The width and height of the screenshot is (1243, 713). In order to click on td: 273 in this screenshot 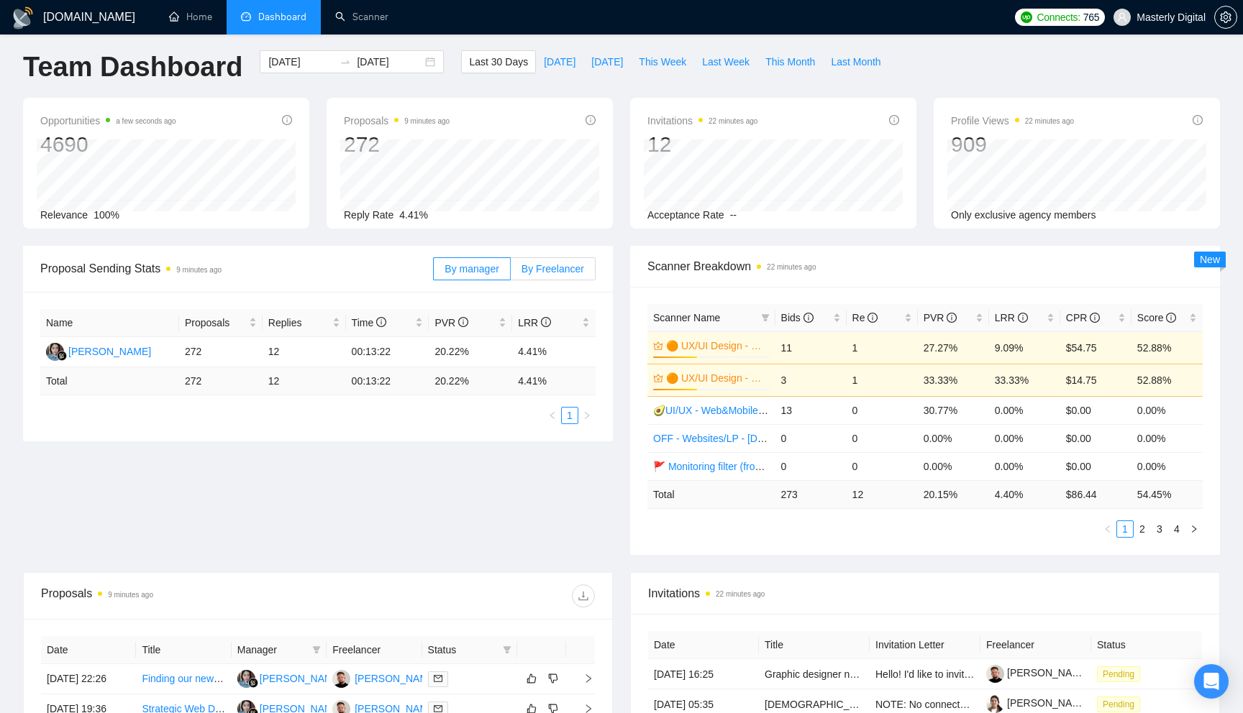, I will do `click(810, 494)`.